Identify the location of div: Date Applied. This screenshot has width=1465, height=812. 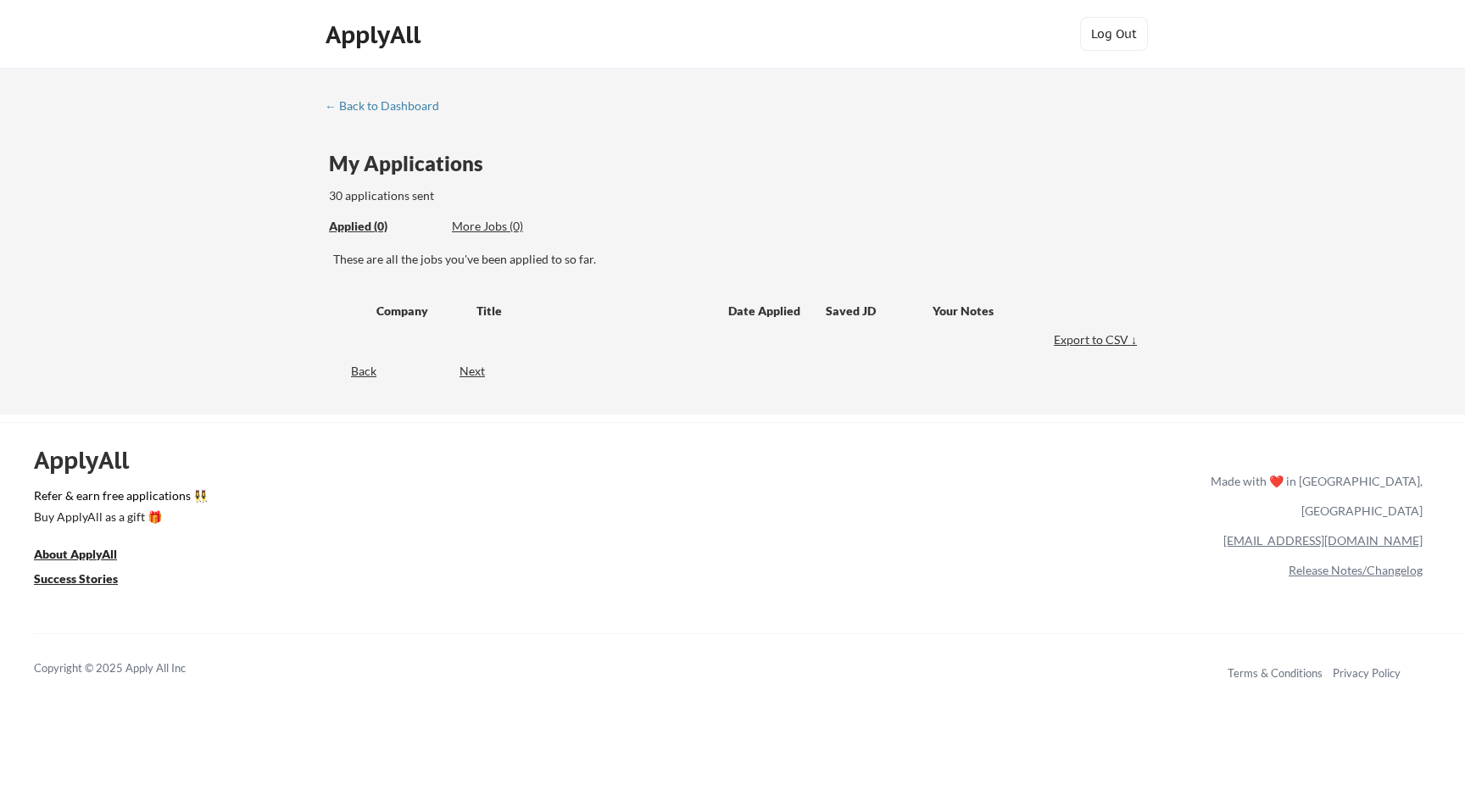
(766, 312).